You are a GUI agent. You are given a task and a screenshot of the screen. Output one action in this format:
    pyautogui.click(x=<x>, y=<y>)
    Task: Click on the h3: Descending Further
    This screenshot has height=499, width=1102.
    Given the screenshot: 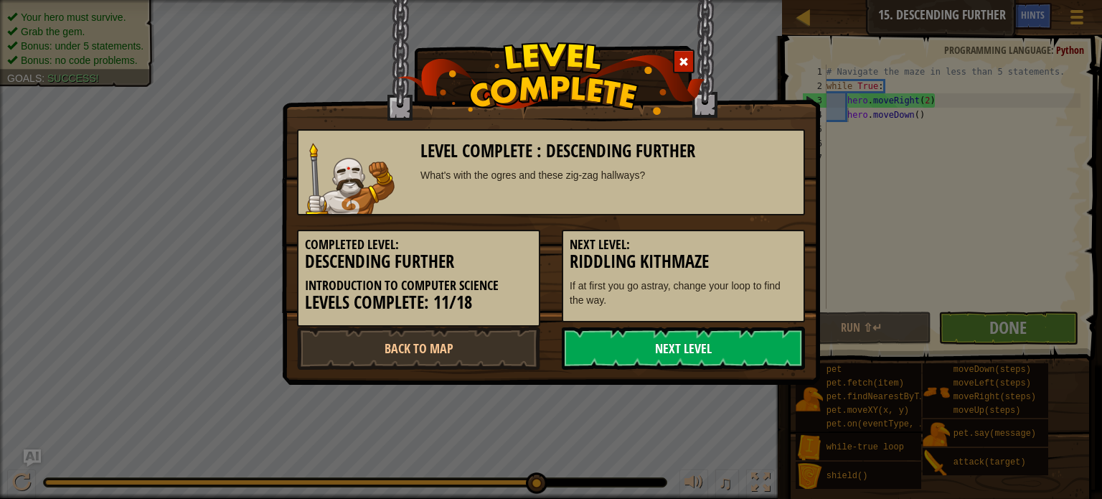 What is the action you would take?
    pyautogui.click(x=418, y=261)
    